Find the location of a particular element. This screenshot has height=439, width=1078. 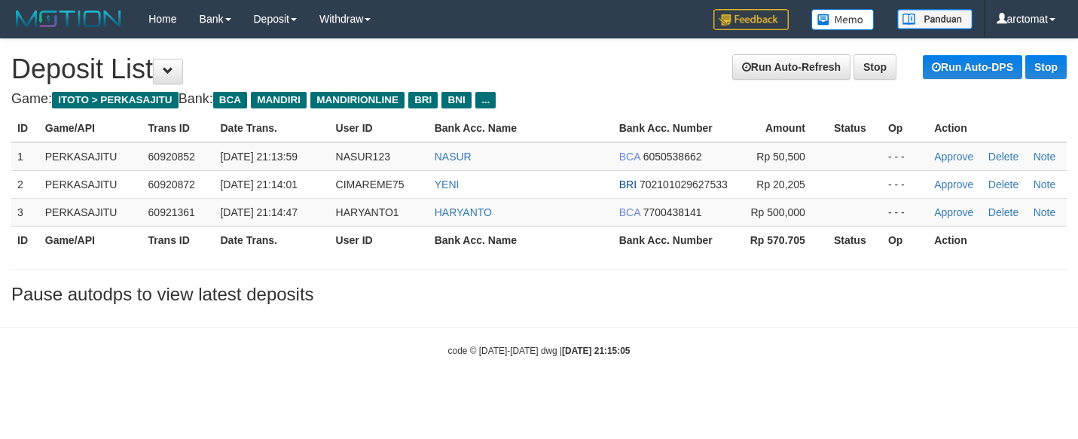

span: ITOTO > PERKASAJITU is located at coordinates (115, 100).